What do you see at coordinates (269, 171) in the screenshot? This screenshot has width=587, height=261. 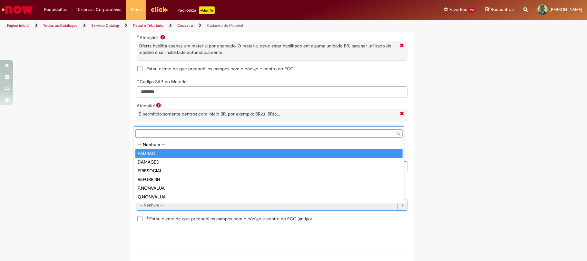 I see `div: EPIESOCIAL` at bounding box center [269, 171].